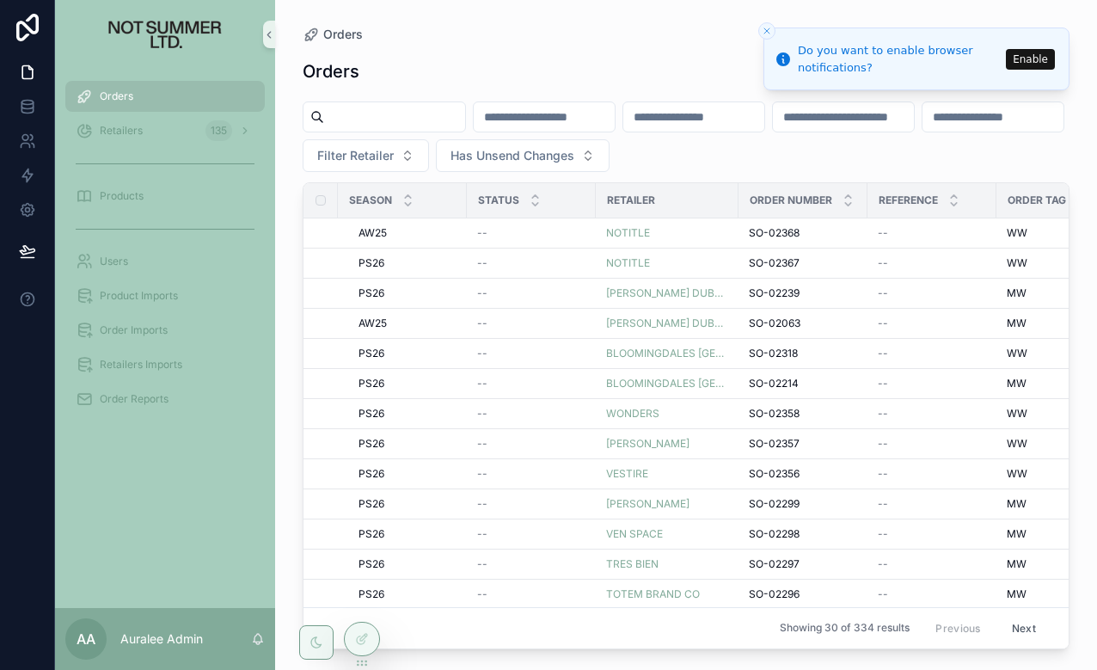  I want to click on span: TOTEM BRAND CO, so click(653, 594).